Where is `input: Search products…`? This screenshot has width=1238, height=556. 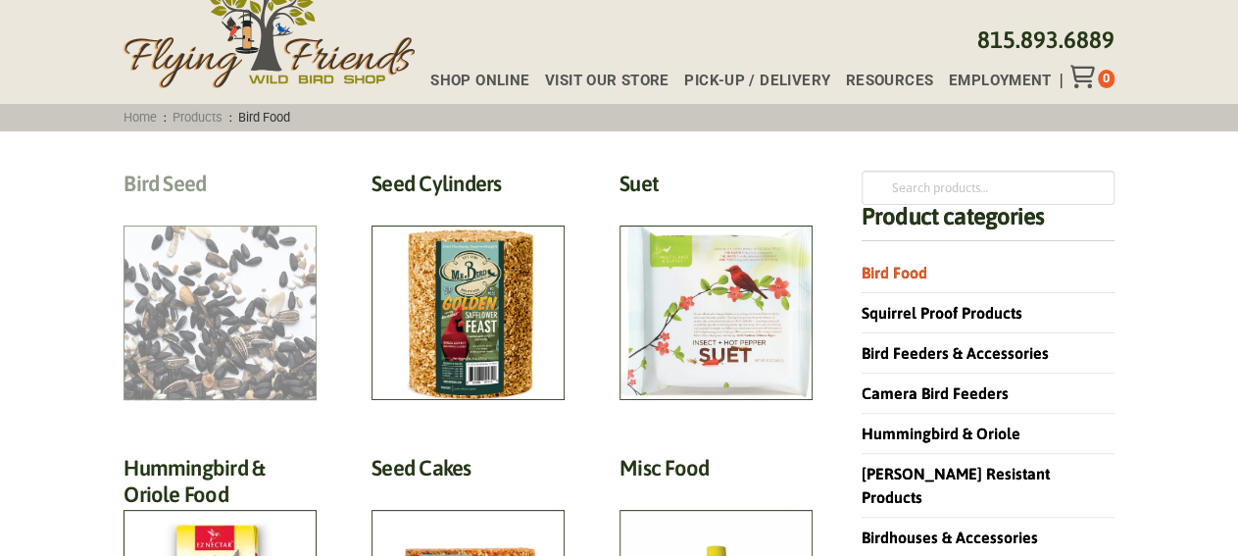 input: Search products… is located at coordinates (988, 187).